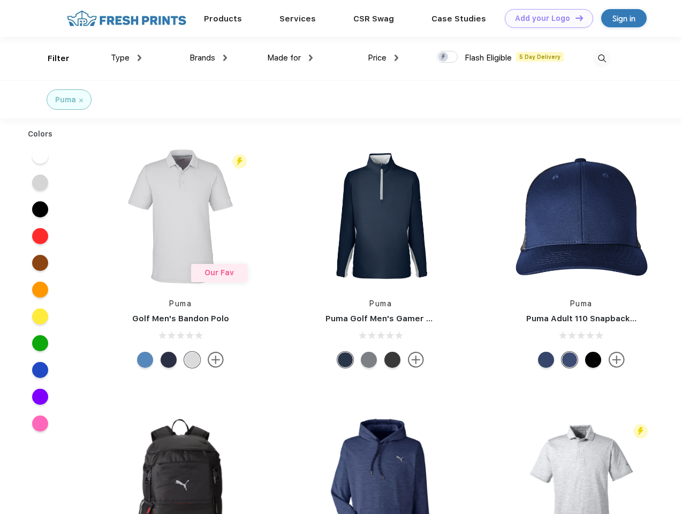 Image resolution: width=682 pixels, height=514 pixels. Describe the element at coordinates (377, 58) in the screenshot. I see `span: Price` at that location.